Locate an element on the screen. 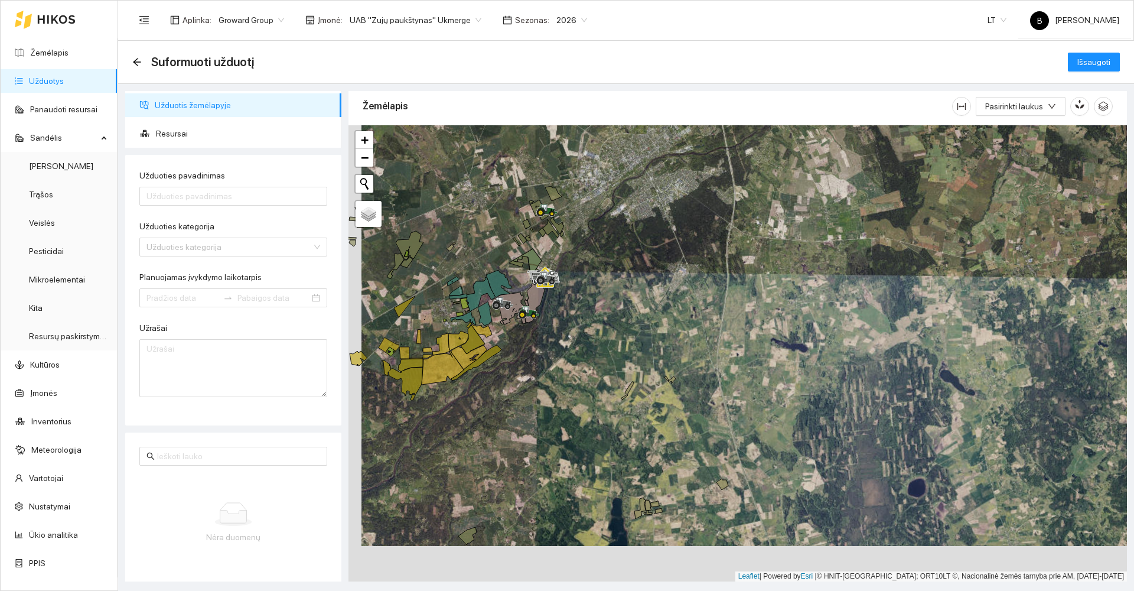 The width and height of the screenshot is (1134, 591). a: Panaudoti resursai is located at coordinates (64, 109).